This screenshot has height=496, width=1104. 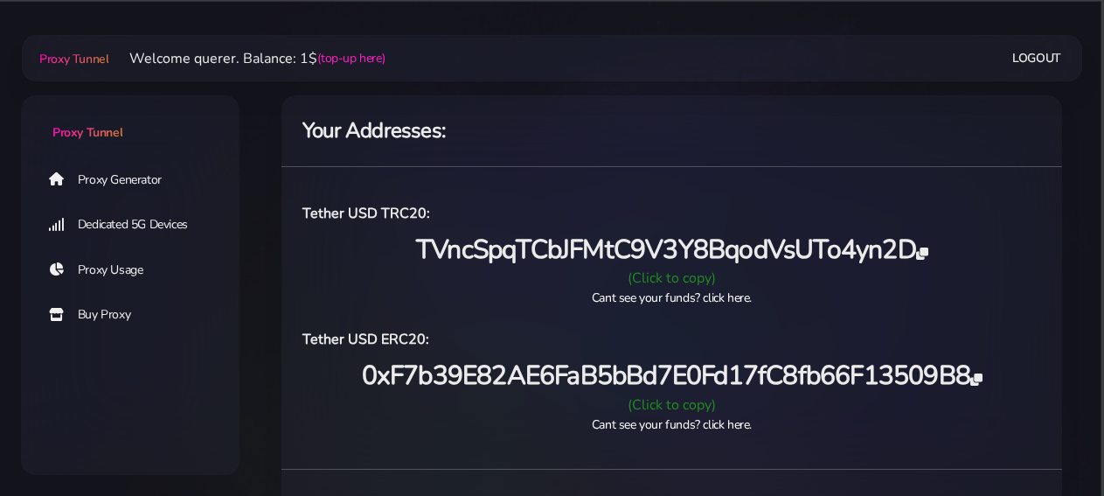 What do you see at coordinates (144, 179) in the screenshot?
I see `a: Proxy Generator` at bounding box center [144, 179].